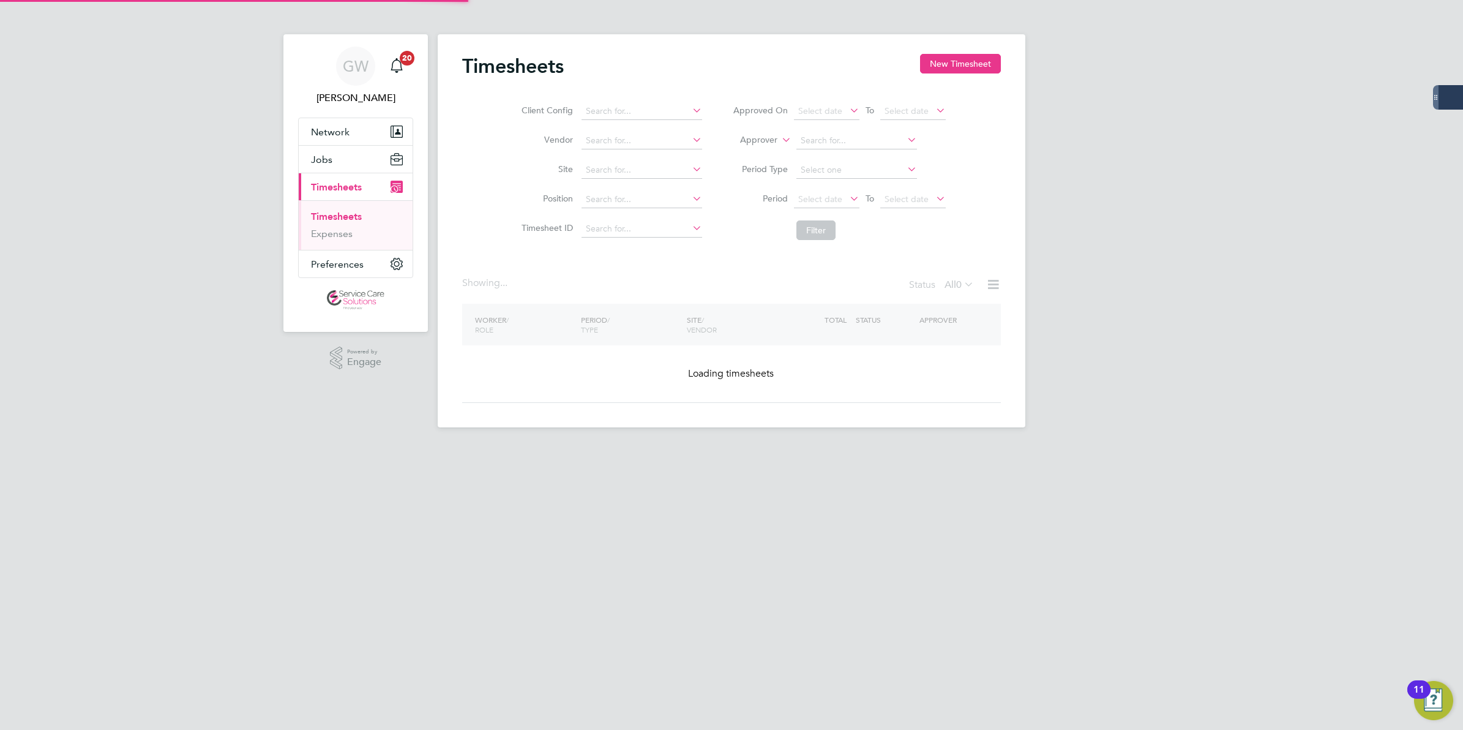 The image size is (1463, 730). What do you see at coordinates (750, 140) in the screenshot?
I see `label: Approver` at bounding box center [750, 140].